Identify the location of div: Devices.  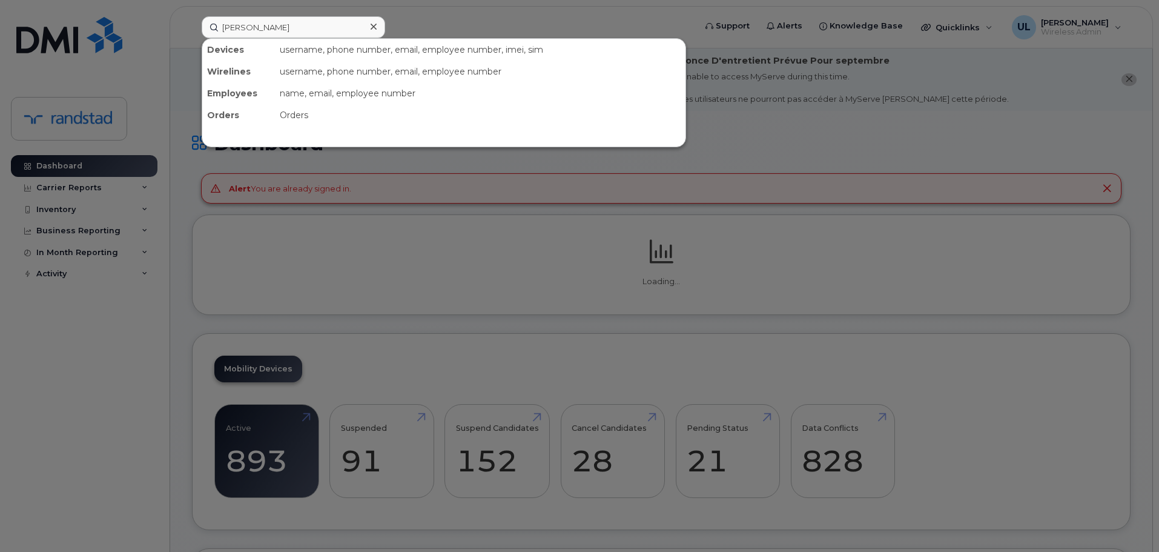
(239, 50).